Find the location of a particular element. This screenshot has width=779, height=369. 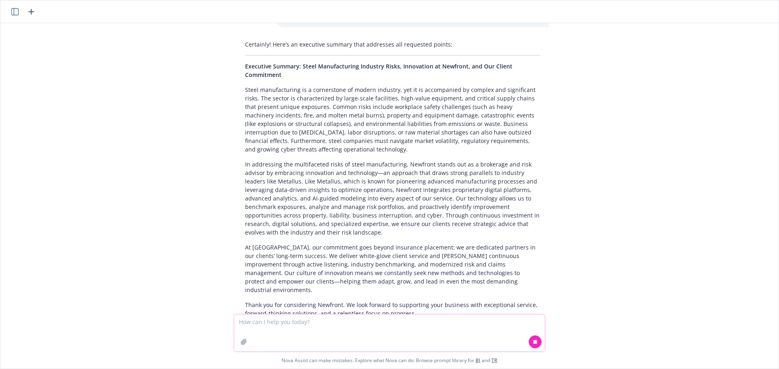

a: BI is located at coordinates (478, 360).